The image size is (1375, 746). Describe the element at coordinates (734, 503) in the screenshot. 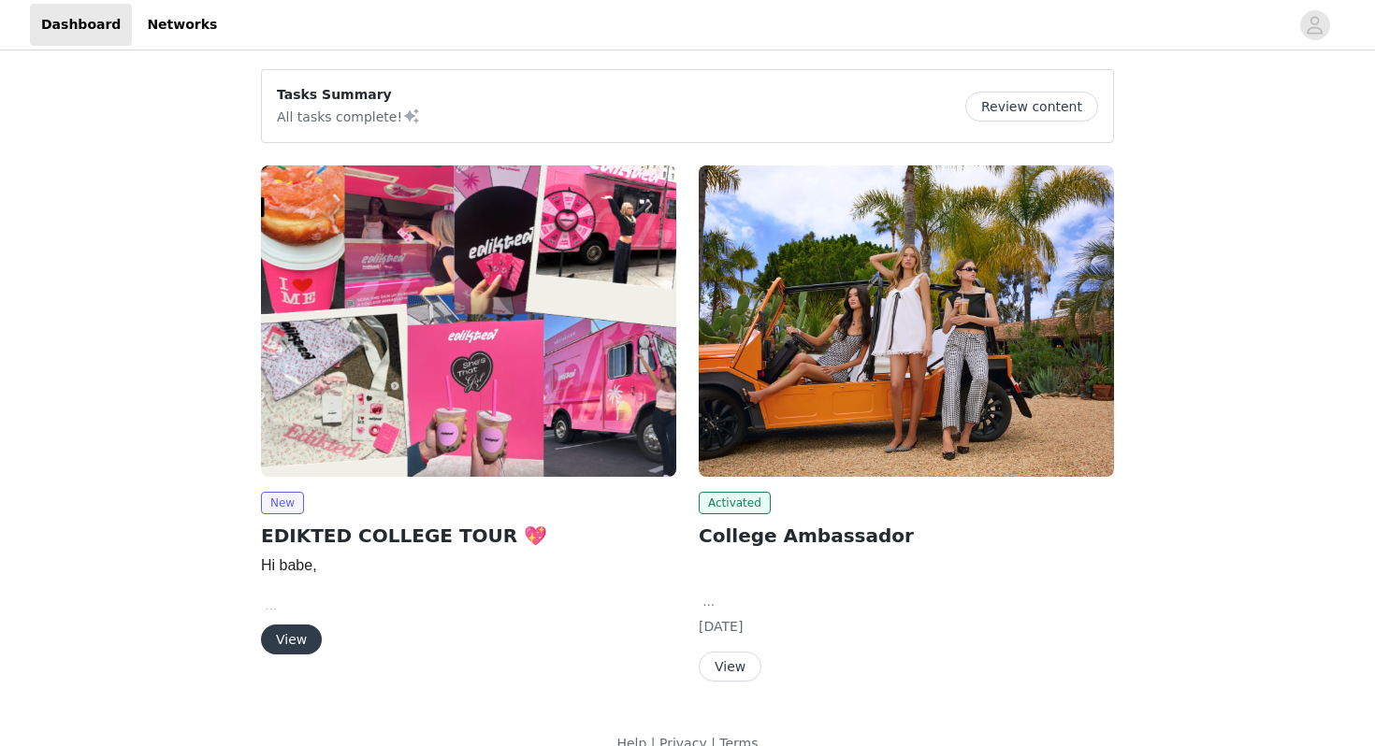

I see `span: Activated` at that location.